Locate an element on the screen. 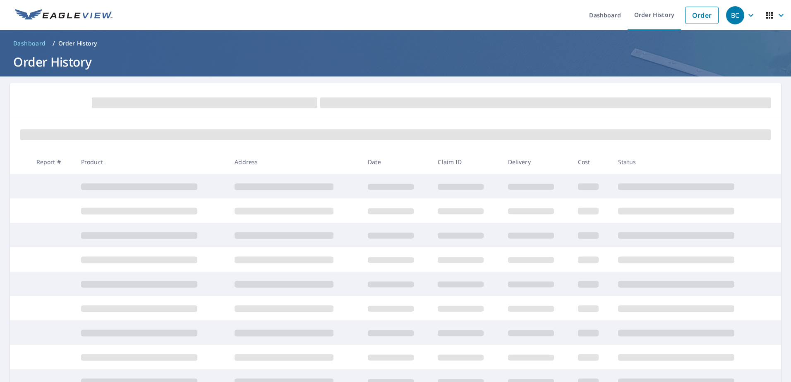 Image resolution: width=791 pixels, height=382 pixels. th: Date is located at coordinates (396, 162).